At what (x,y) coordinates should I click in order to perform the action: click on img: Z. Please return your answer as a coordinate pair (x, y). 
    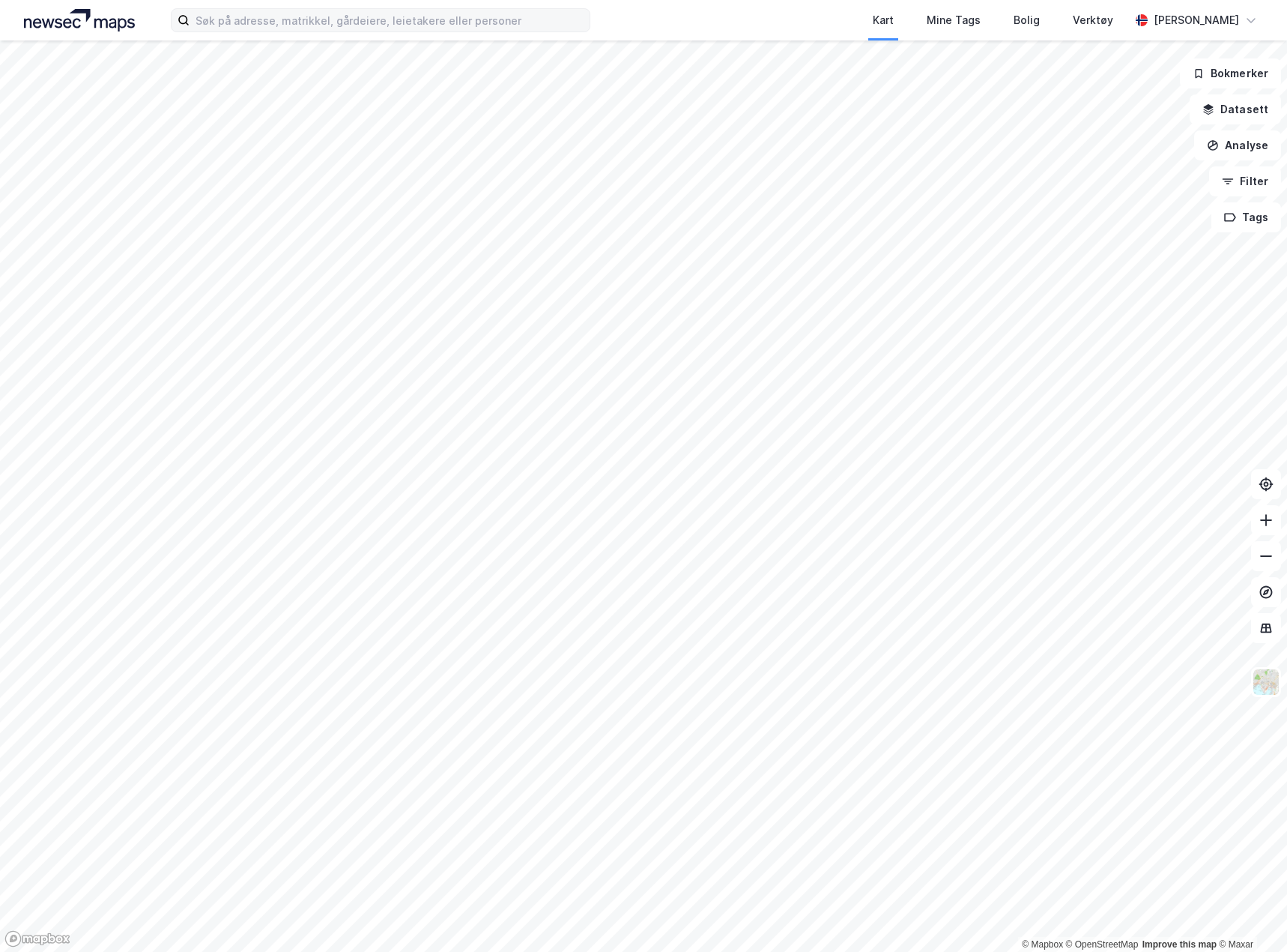
    Looking at the image, I should click on (1266, 682).